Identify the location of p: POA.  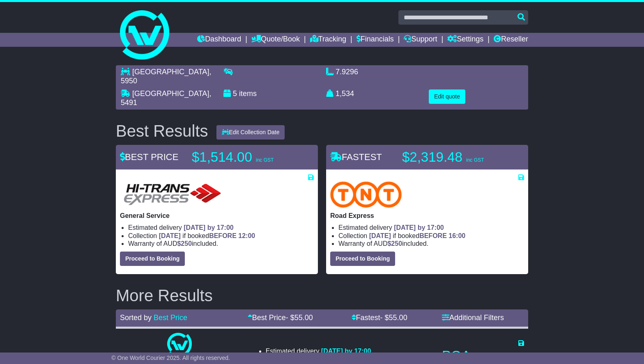
(483, 356).